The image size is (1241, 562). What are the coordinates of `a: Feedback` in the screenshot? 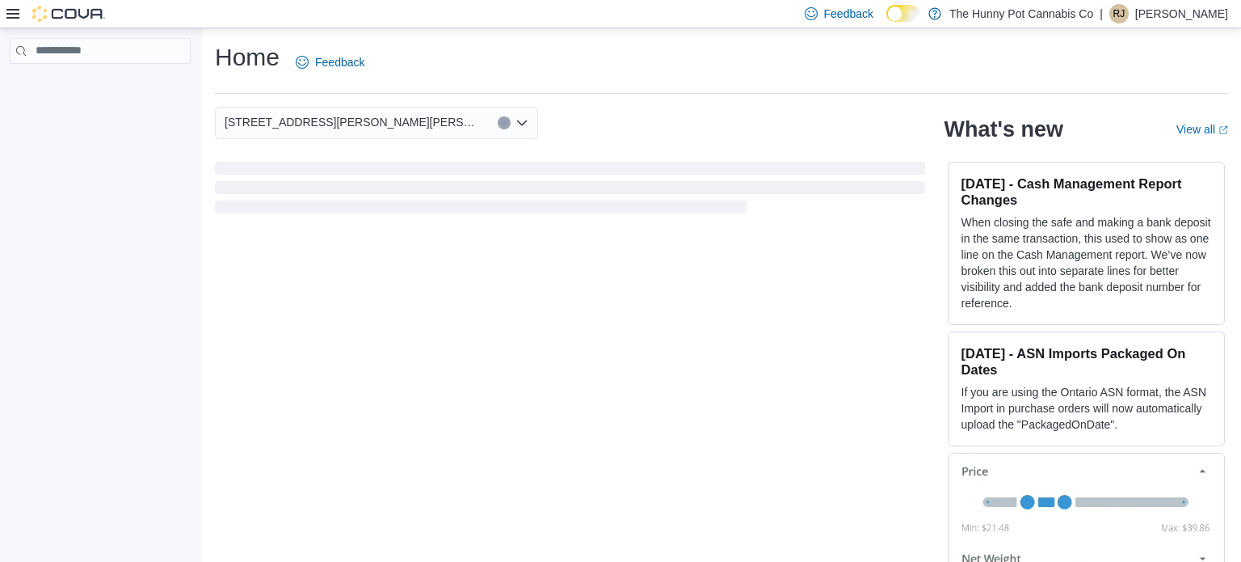 It's located at (330, 62).